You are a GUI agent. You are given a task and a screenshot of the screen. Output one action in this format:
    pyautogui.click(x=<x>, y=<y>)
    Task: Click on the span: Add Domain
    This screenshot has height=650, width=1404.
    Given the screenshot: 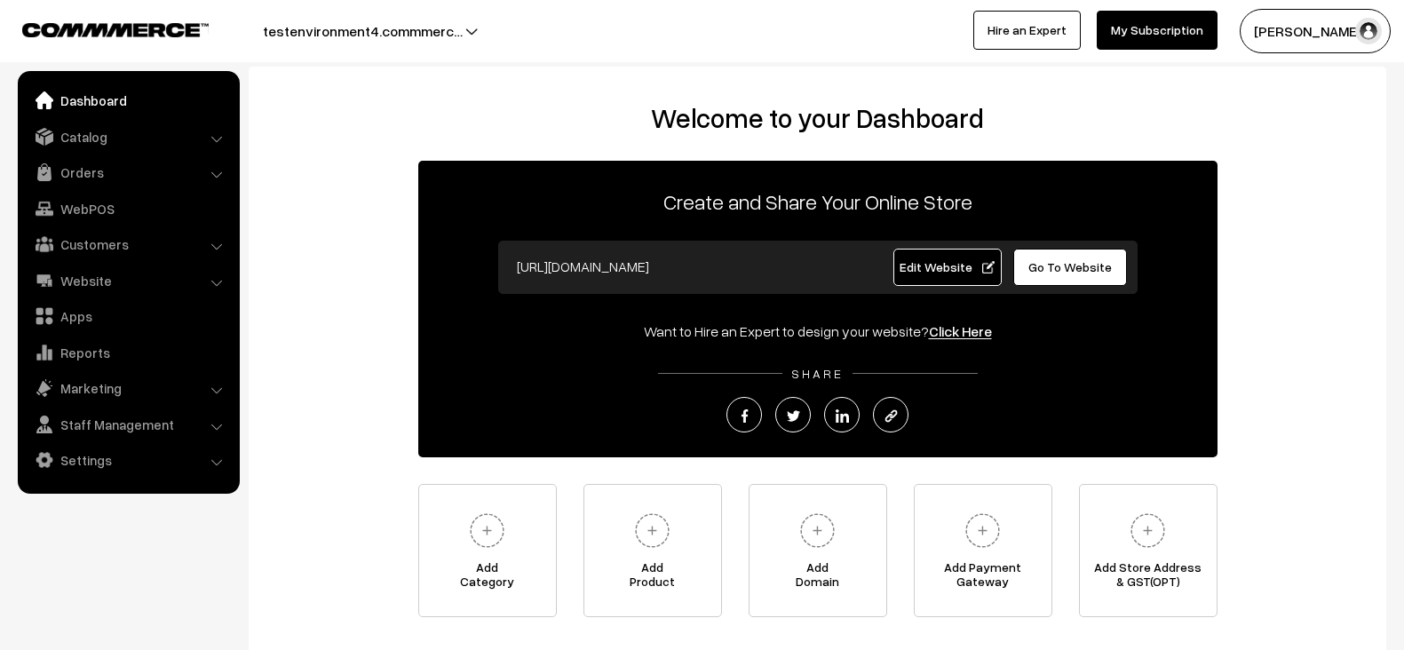 What is the action you would take?
    pyautogui.click(x=818, y=578)
    